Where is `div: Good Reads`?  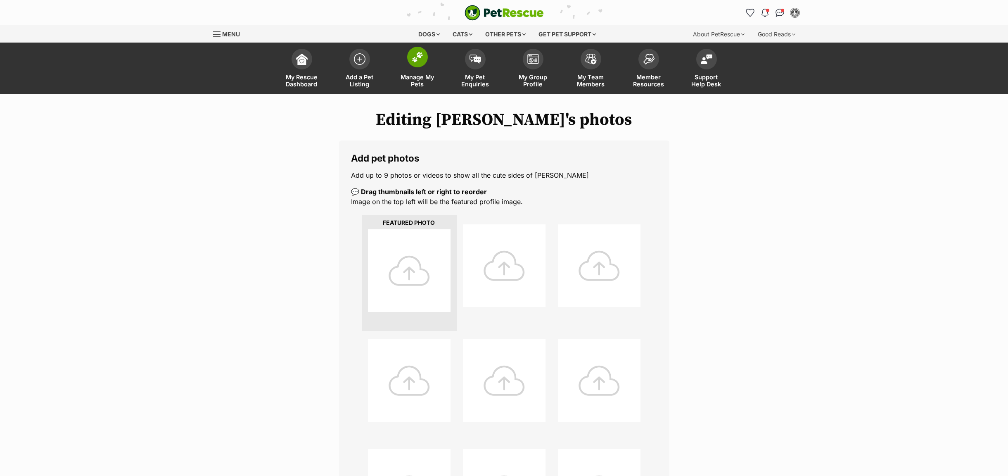 div: Good Reads is located at coordinates (777, 34).